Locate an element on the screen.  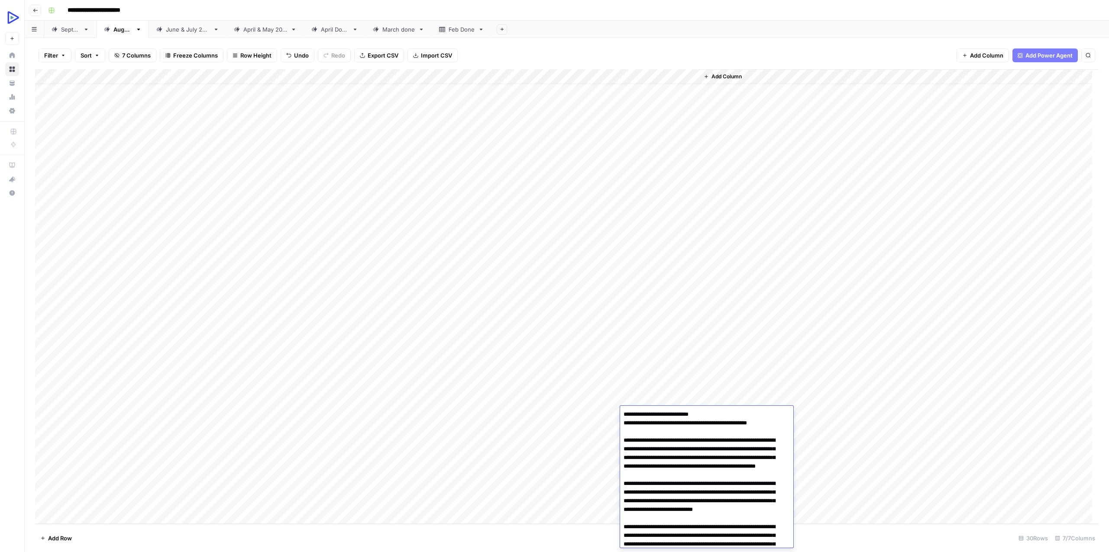
img: OpenReplay Logo is located at coordinates (13, 18).